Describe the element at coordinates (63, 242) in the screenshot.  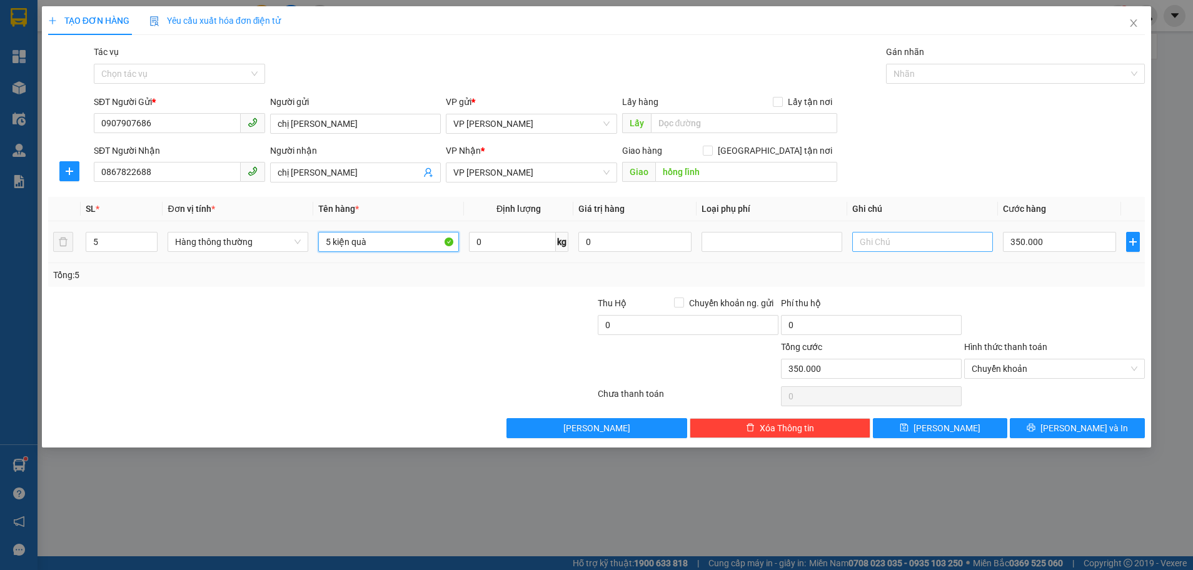
I see `button: delete` at that location.